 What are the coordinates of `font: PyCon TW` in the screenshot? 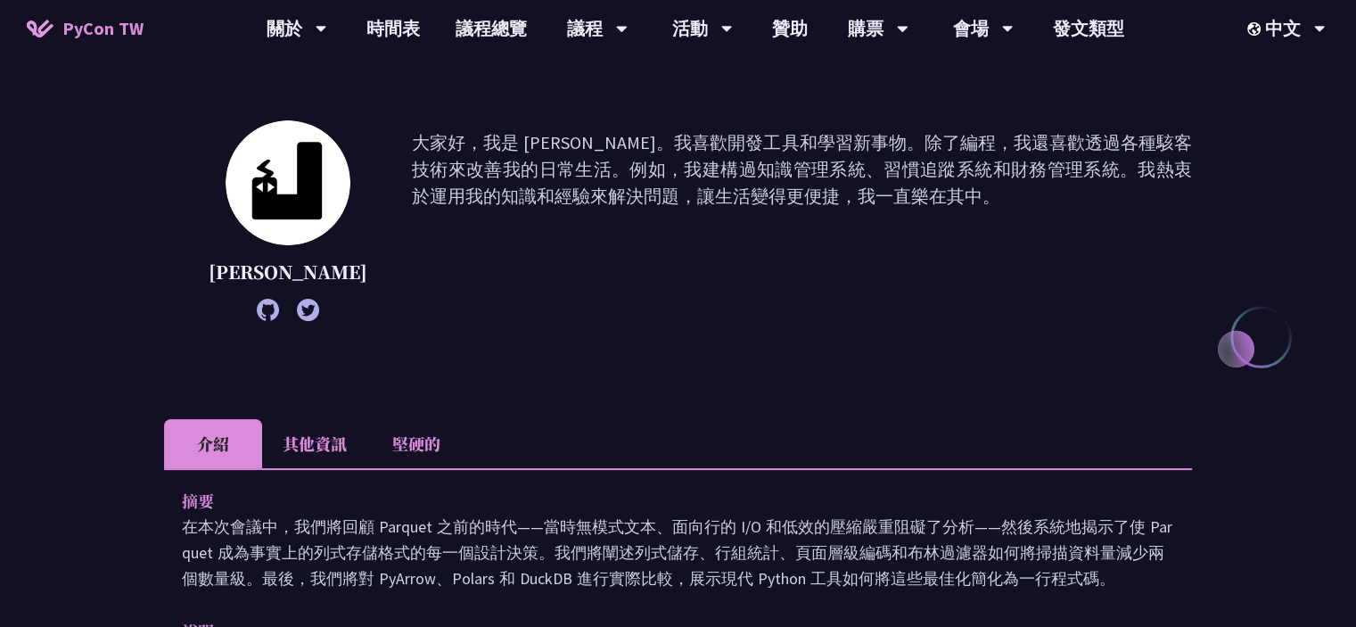 It's located at (103, 28).